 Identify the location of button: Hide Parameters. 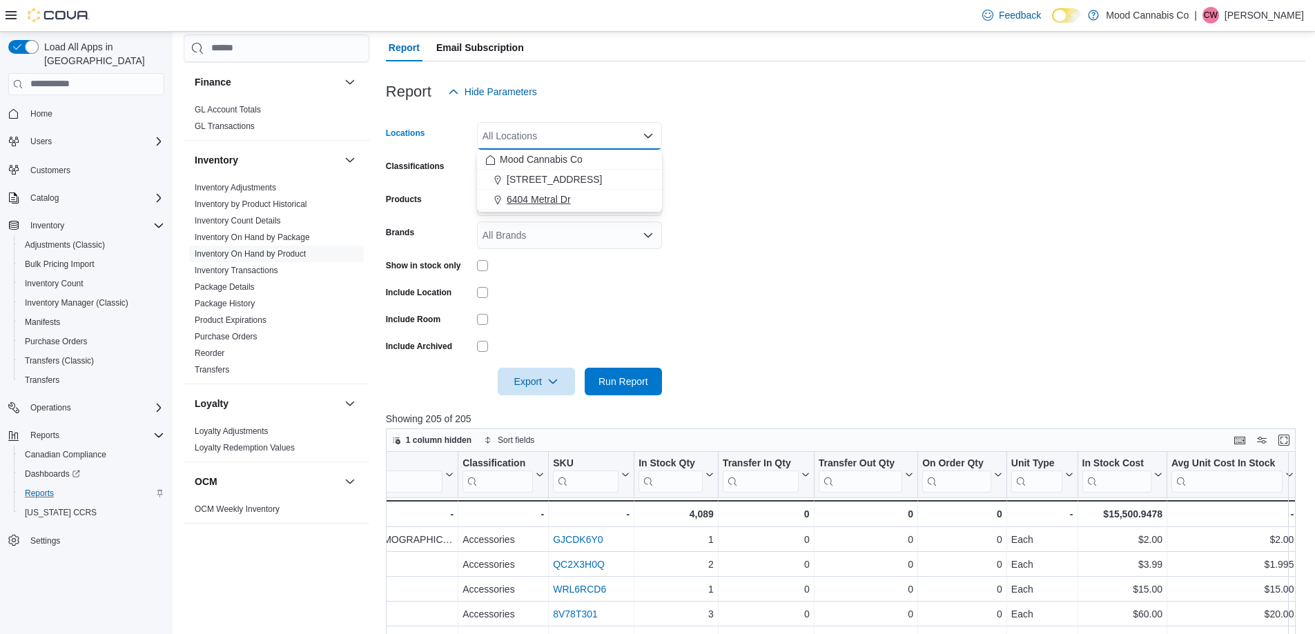
(492, 92).